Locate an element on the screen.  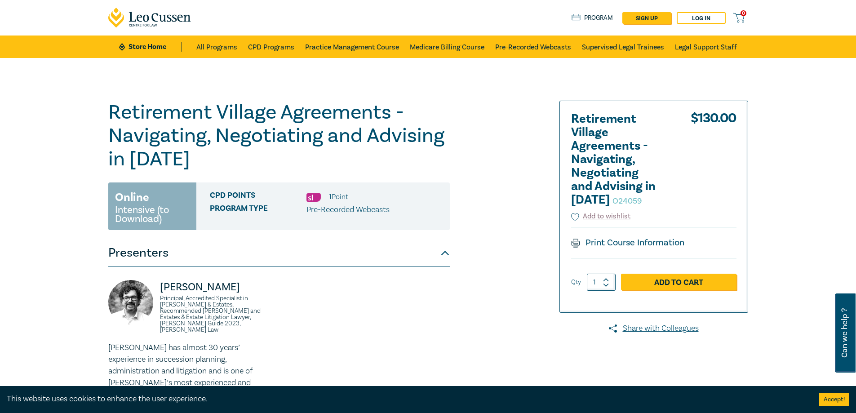
span: 0 is located at coordinates (743, 13).